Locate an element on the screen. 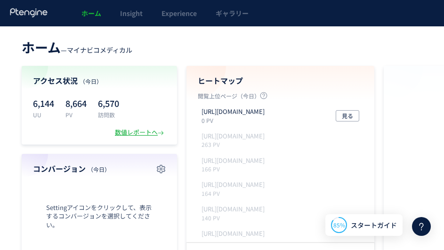  p: 140 PV is located at coordinates (235, 217).